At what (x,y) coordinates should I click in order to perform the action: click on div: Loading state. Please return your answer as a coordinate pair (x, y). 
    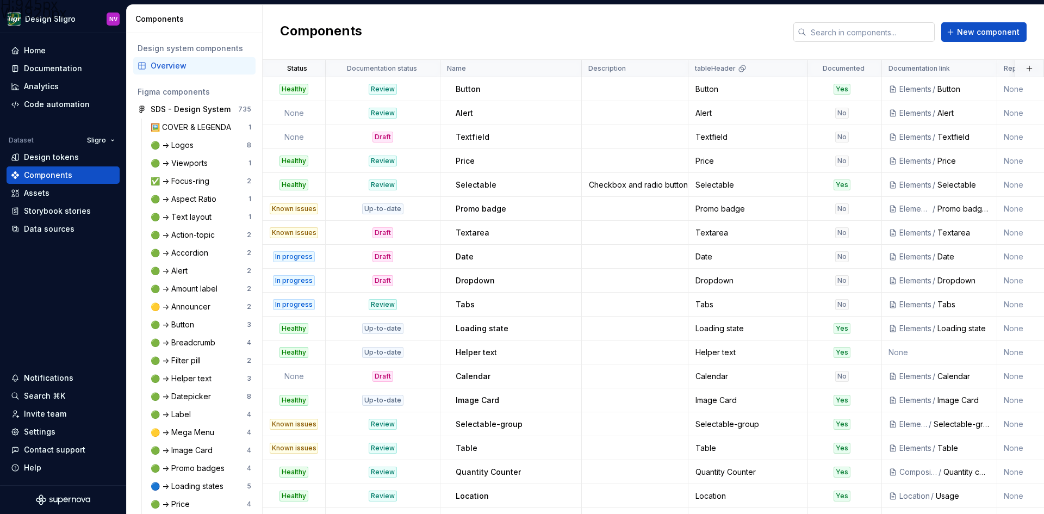
    Looking at the image, I should click on (964, 329).